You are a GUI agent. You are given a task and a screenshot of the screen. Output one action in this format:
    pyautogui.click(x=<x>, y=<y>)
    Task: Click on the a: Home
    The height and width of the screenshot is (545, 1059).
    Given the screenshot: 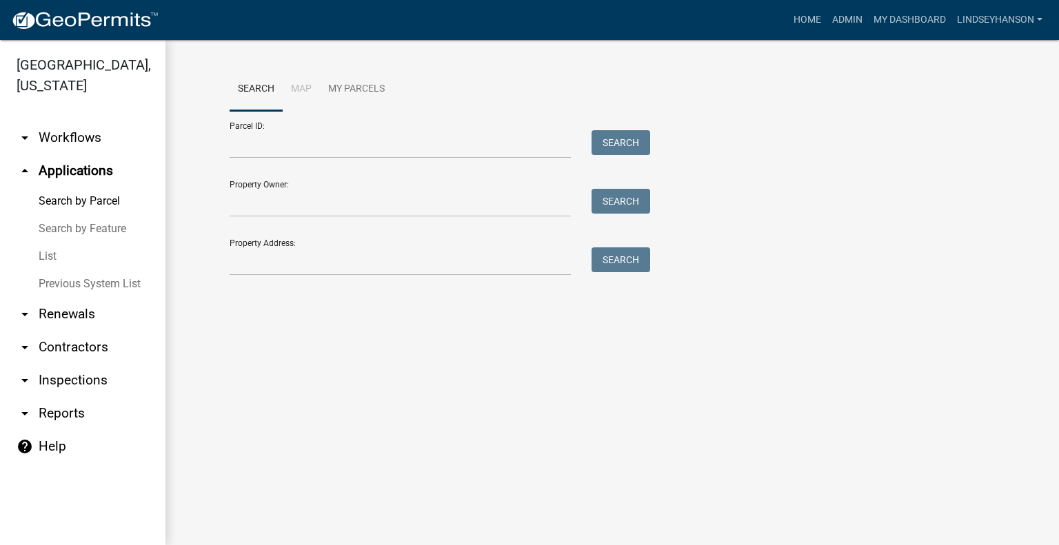 What is the action you would take?
    pyautogui.click(x=807, y=20)
    